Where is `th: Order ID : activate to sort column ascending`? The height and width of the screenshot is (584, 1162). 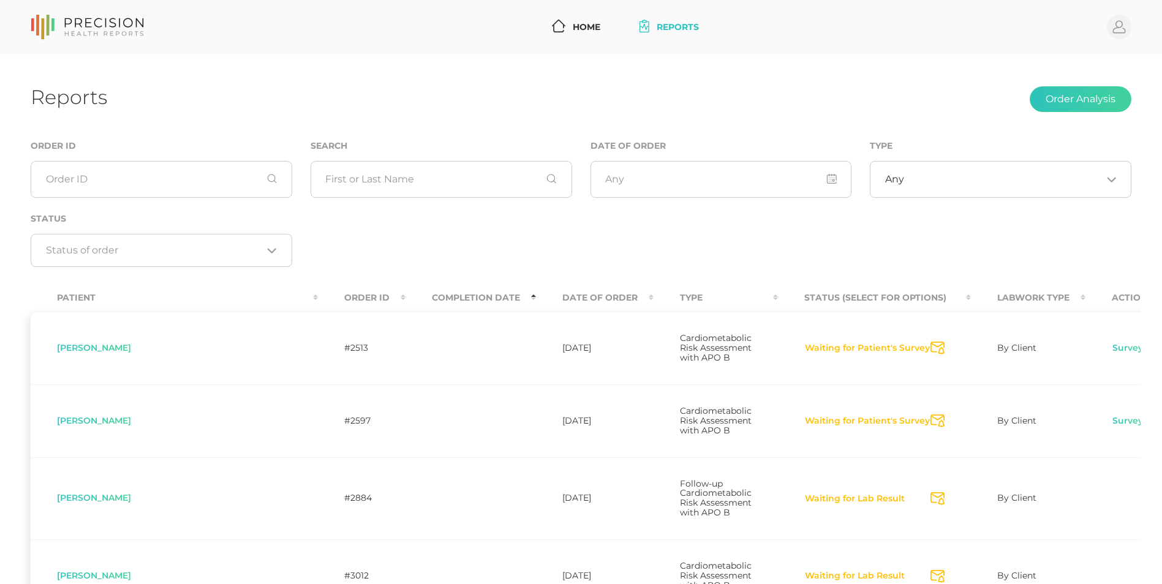
th: Order ID : activate to sort column ascending is located at coordinates (361, 298).